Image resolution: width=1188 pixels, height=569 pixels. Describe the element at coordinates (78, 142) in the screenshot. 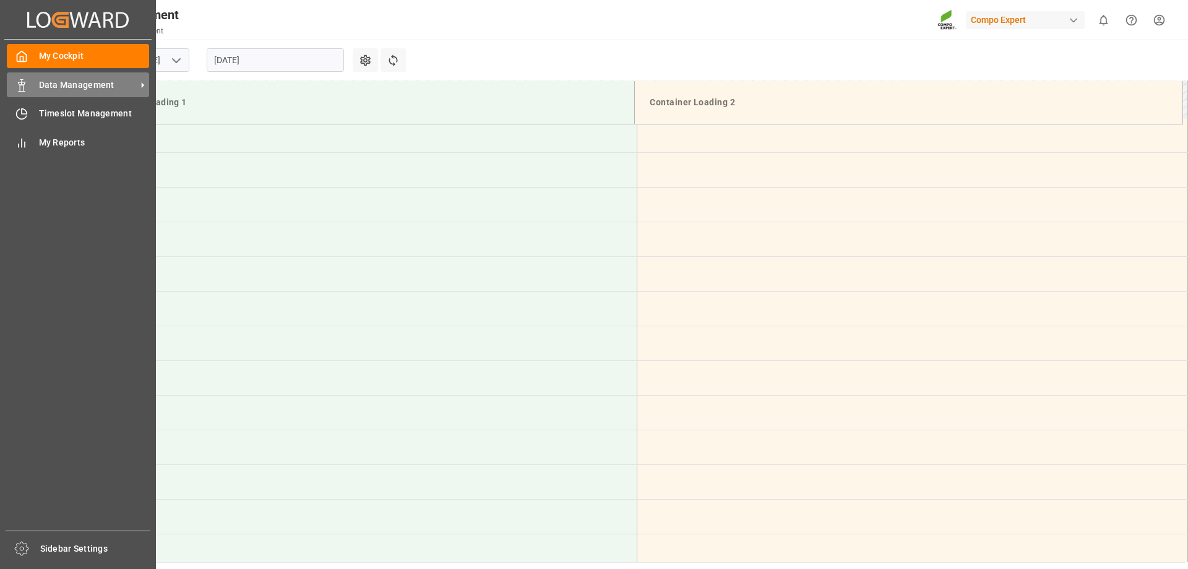

I see `a: My Reports` at that location.